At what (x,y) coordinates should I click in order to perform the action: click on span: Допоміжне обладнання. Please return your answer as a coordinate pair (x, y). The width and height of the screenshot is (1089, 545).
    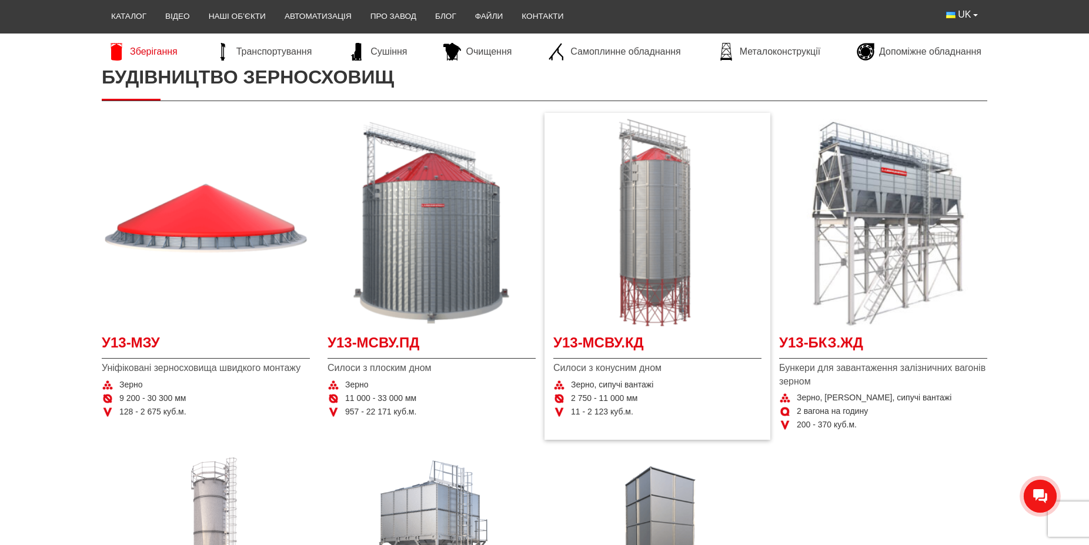
    Looking at the image, I should click on (930, 52).